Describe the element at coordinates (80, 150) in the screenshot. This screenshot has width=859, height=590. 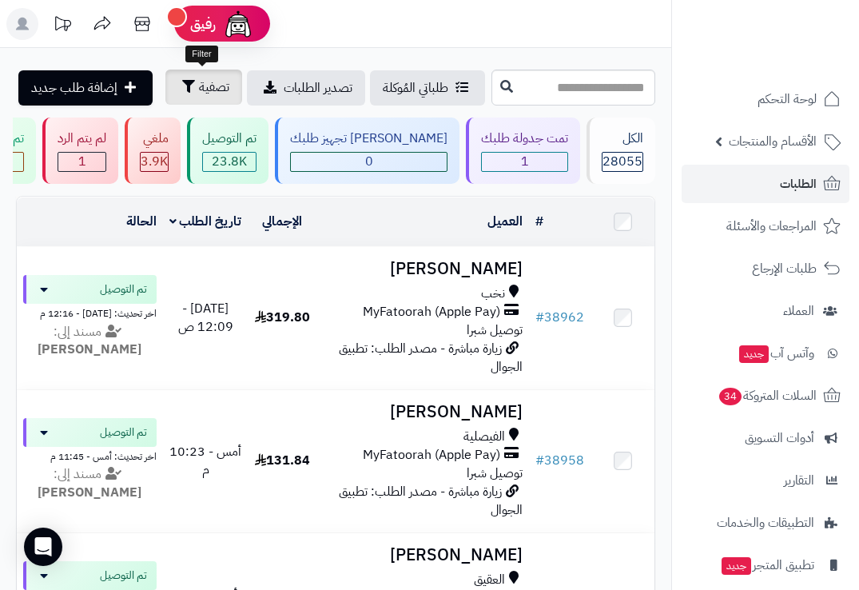
I see `a: لم يتم الرد 1` at that location.